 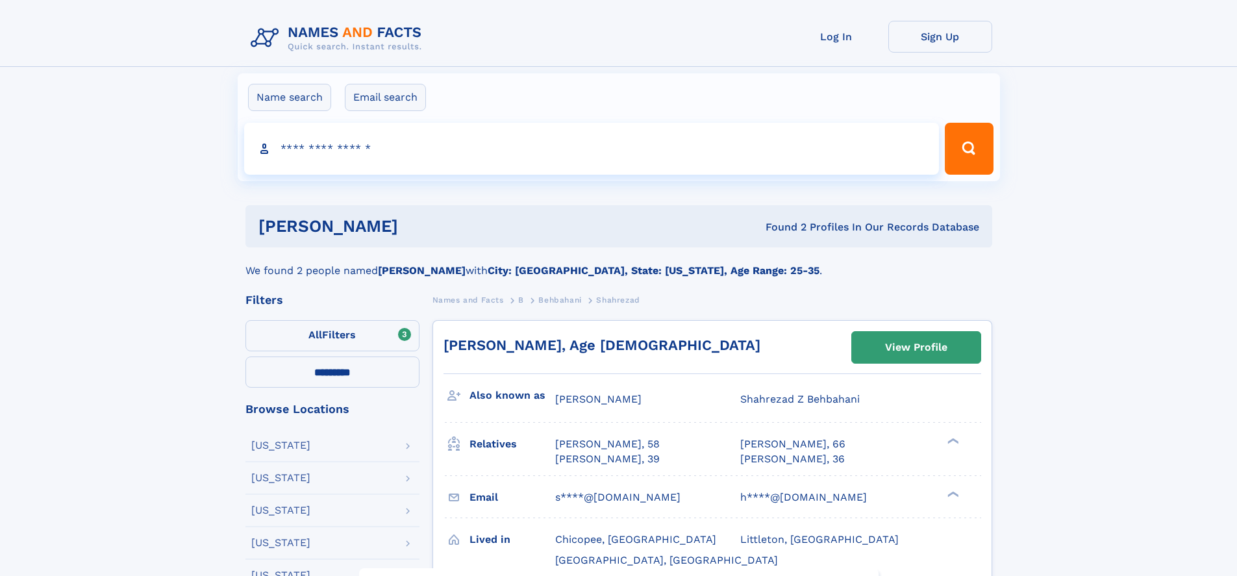 I want to click on label: Email search, so click(x=385, y=97).